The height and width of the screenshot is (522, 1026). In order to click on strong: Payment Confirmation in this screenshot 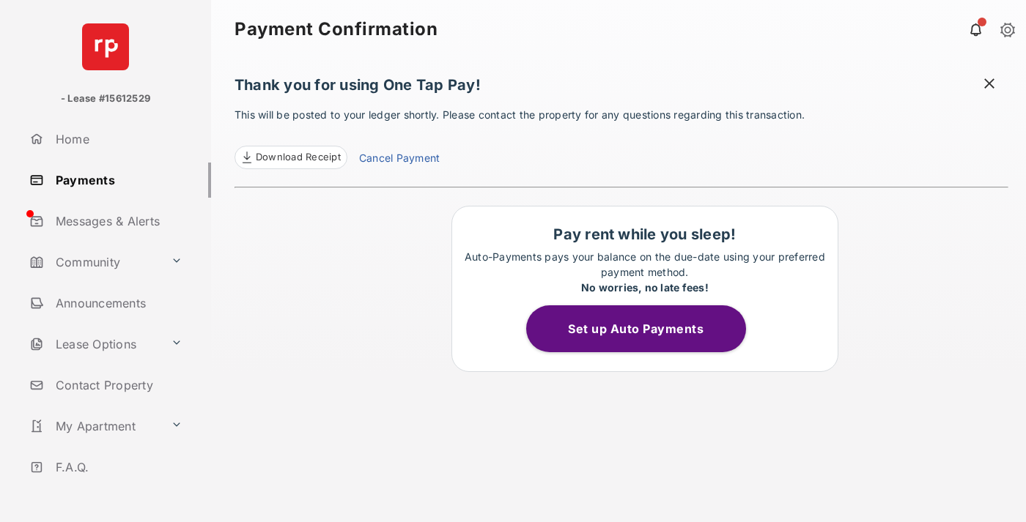, I will do `click(336, 29)`.